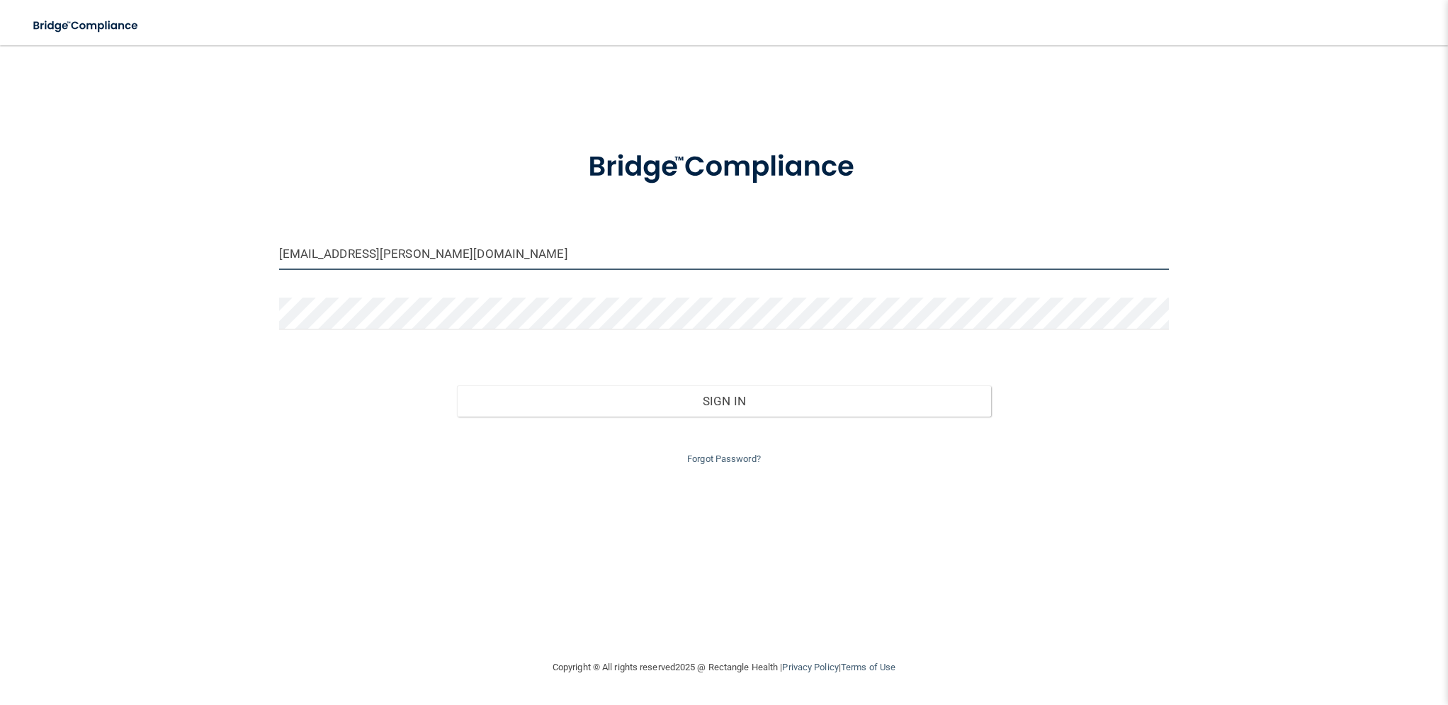  What do you see at coordinates (810, 667) in the screenshot?
I see `a: Privacy Policy` at bounding box center [810, 667].